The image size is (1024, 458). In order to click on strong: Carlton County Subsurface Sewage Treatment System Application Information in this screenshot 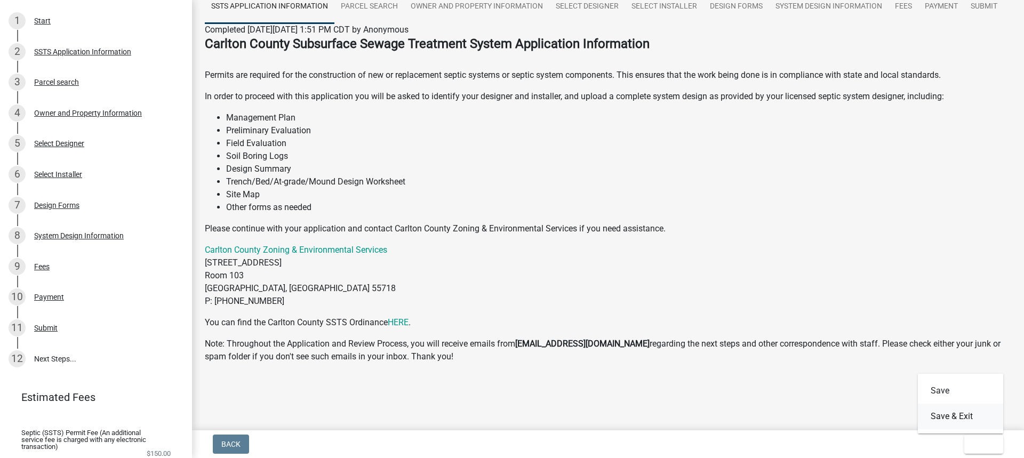, I will do `click(427, 44)`.